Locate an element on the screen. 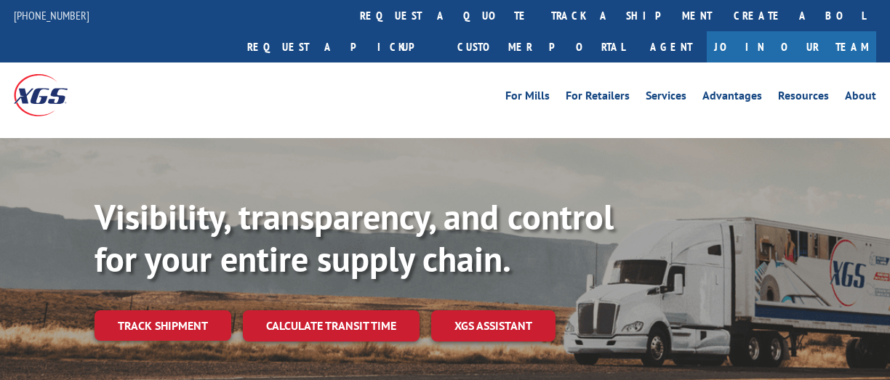 Image resolution: width=890 pixels, height=380 pixels. a: XGS ASSISTANT is located at coordinates (493, 326).